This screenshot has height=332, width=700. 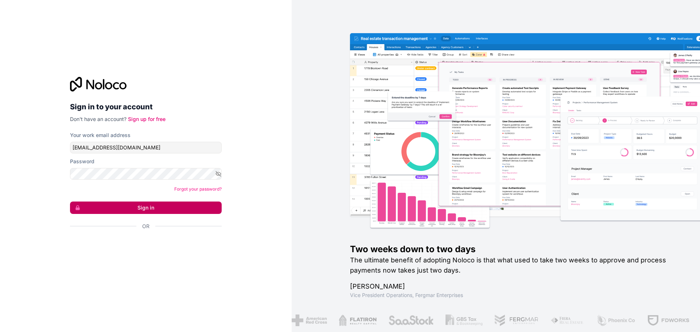 I want to click on img: /assets/saastock-C6Zbiodz.png, so click(x=410, y=320).